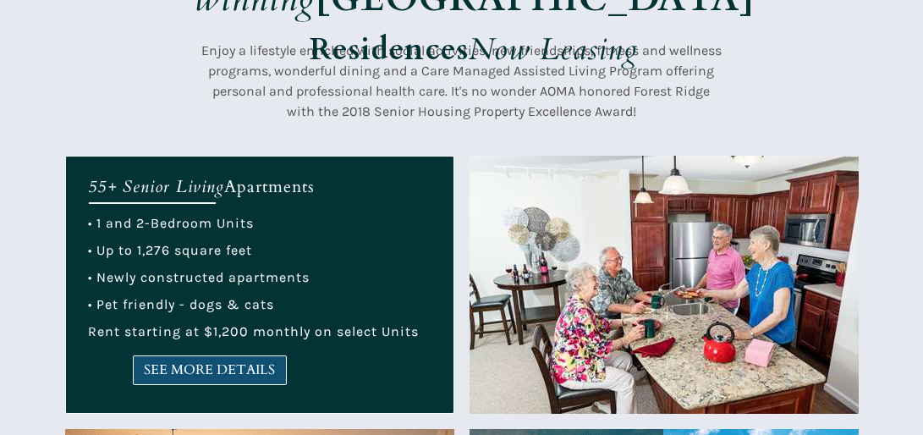  Describe the element at coordinates (390, 49) in the screenshot. I see `strong: Residences` at that location.